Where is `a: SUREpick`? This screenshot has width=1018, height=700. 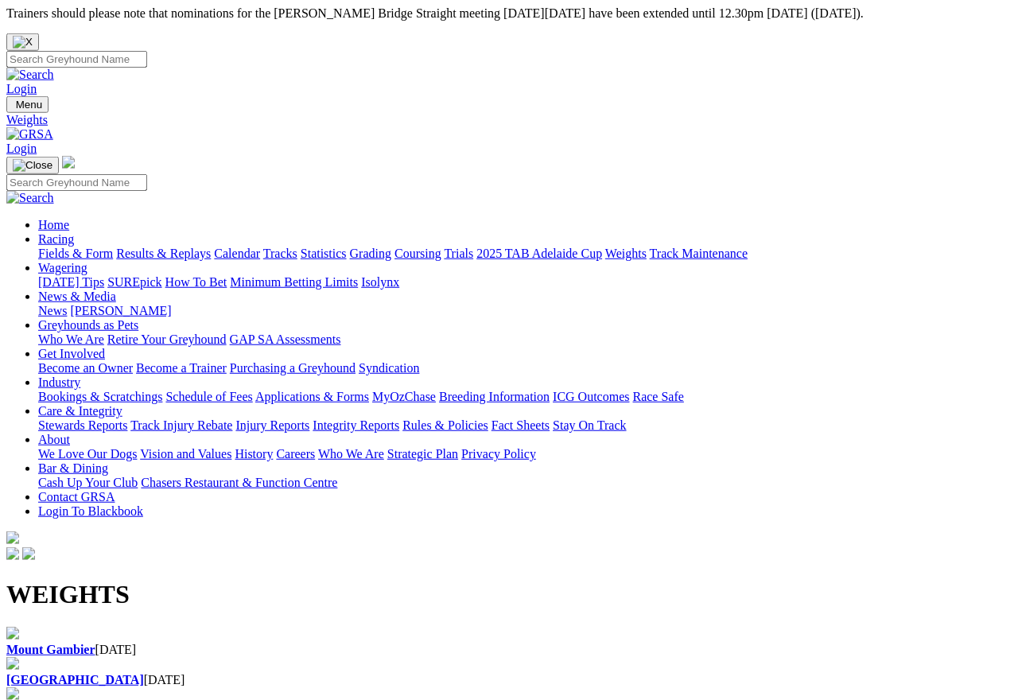
a: SUREpick is located at coordinates (134, 282).